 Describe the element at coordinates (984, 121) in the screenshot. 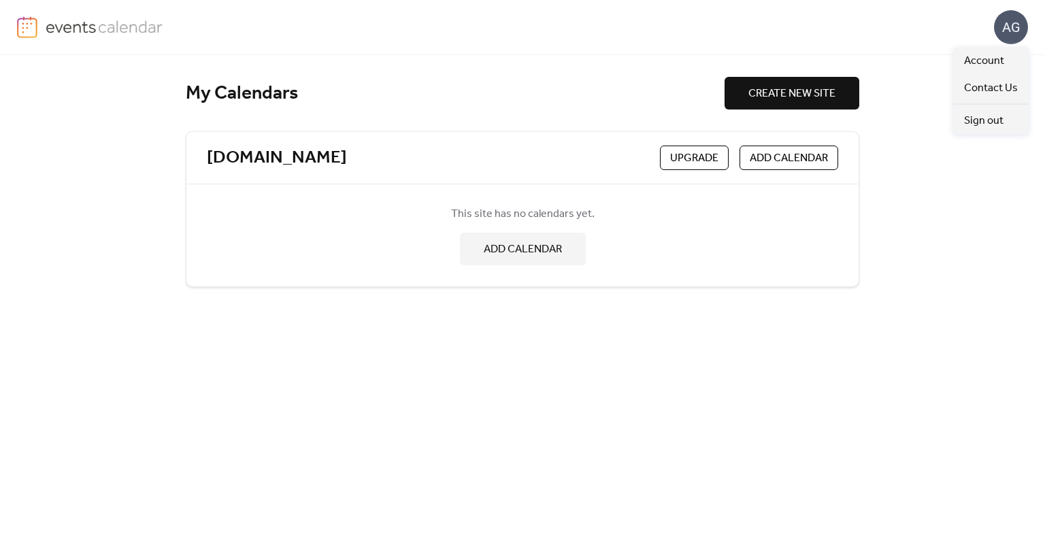

I see `span: Sign out` at that location.